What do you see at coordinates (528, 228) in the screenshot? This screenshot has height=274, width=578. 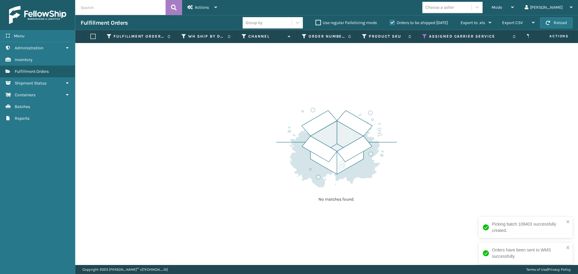 I see `div: Picking batch 109403 successfully created.` at bounding box center [528, 228].